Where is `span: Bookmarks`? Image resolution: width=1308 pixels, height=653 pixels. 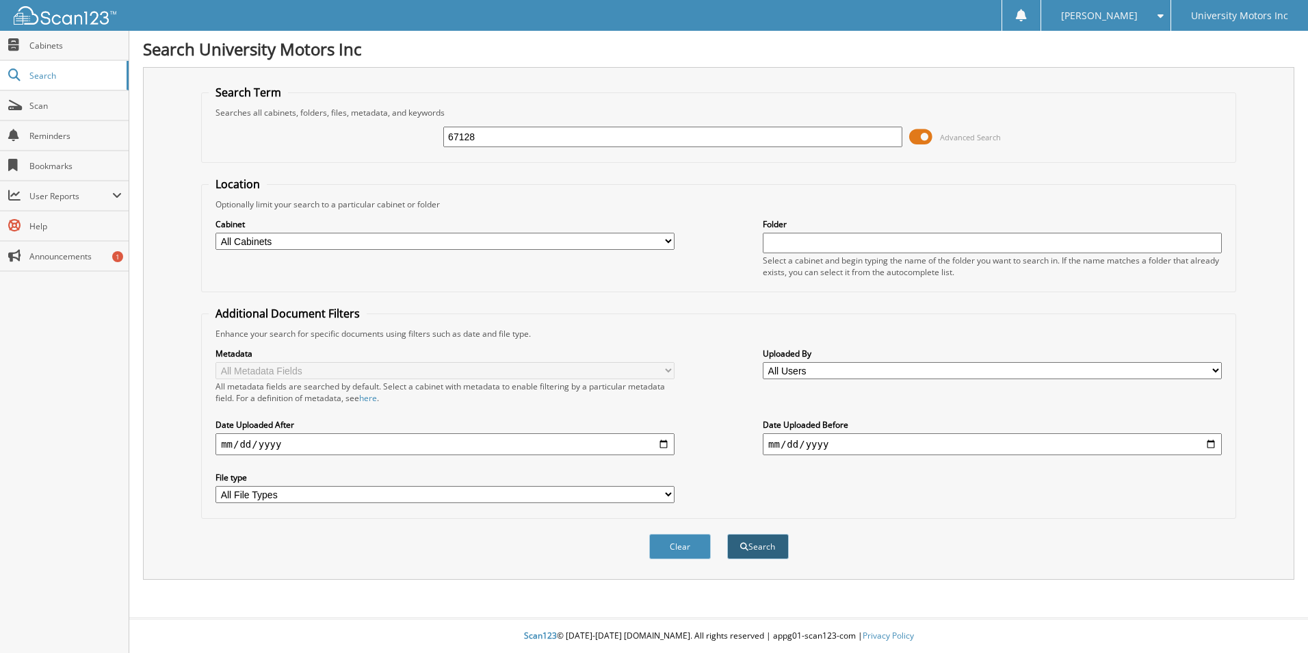 span: Bookmarks is located at coordinates (75, 166).